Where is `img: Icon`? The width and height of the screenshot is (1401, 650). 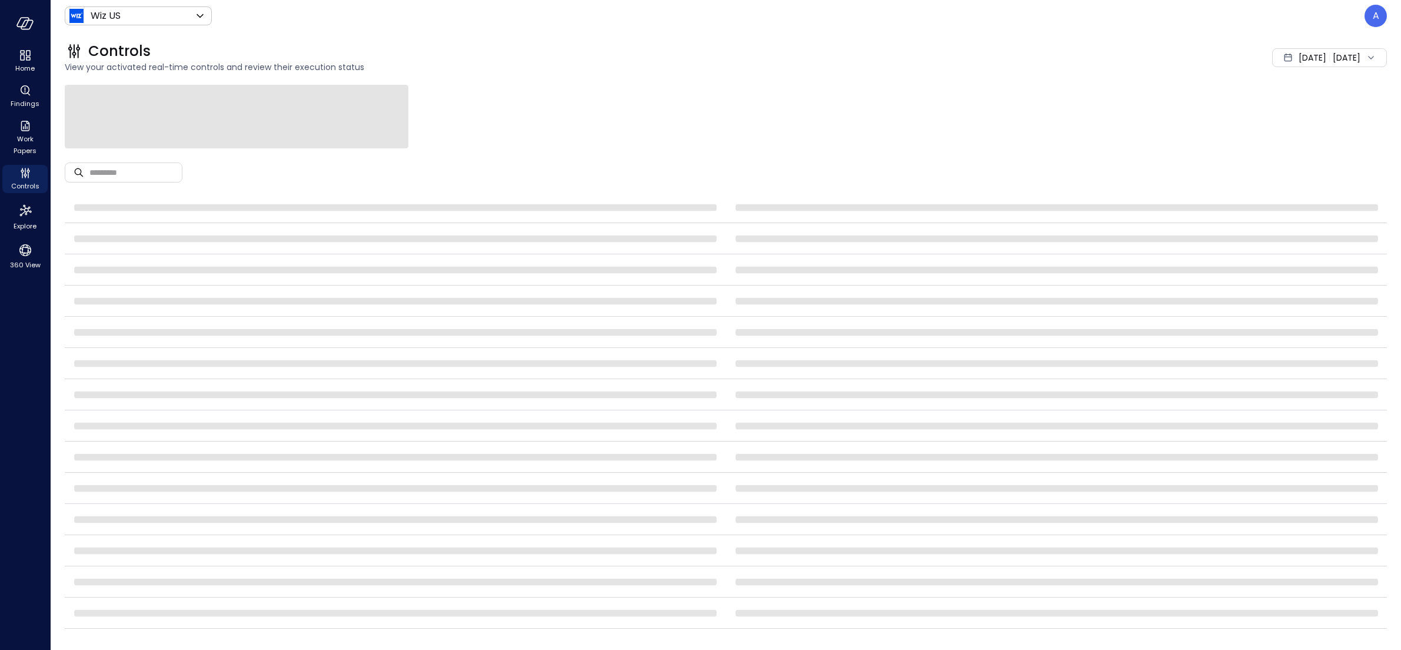
img: Icon is located at coordinates (77, 16).